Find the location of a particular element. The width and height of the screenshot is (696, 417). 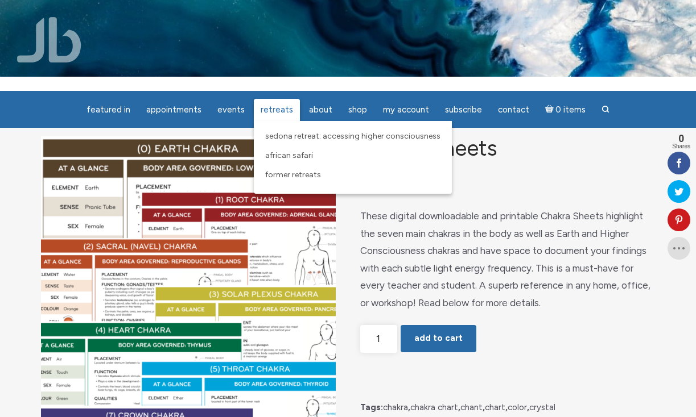

span: Retreats is located at coordinates (276, 110).